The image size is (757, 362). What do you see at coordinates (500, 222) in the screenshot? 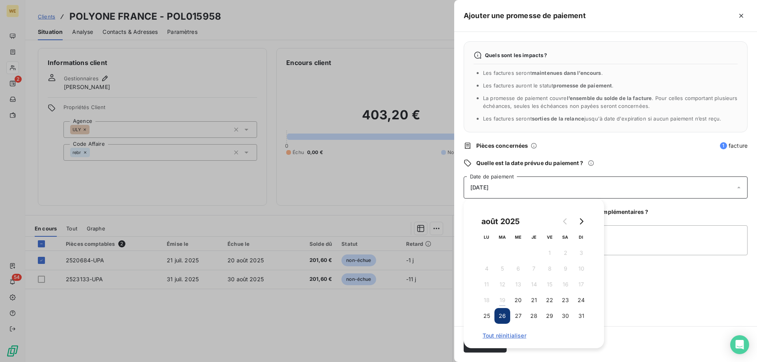
I see `div: août 2025` at bounding box center [500, 222].